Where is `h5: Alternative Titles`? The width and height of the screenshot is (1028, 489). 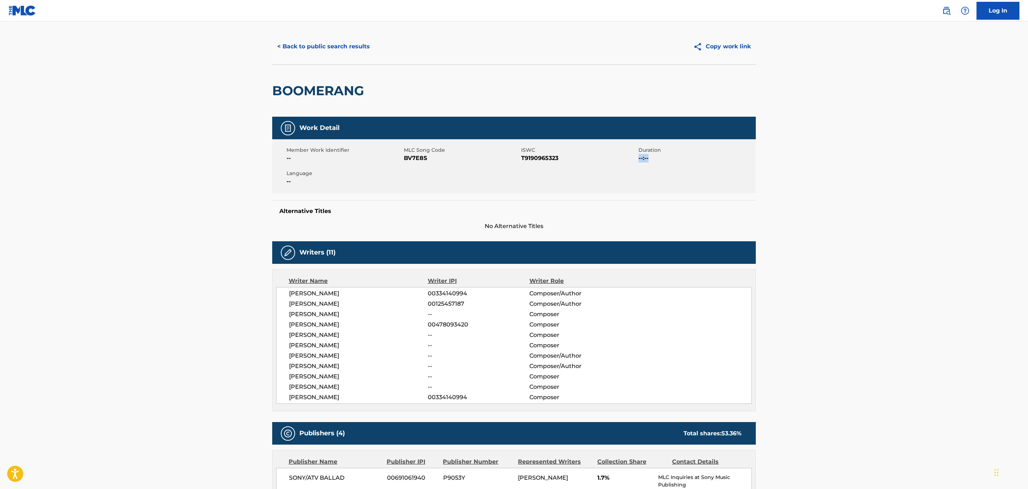 h5: Alternative Titles is located at coordinates (514, 211).